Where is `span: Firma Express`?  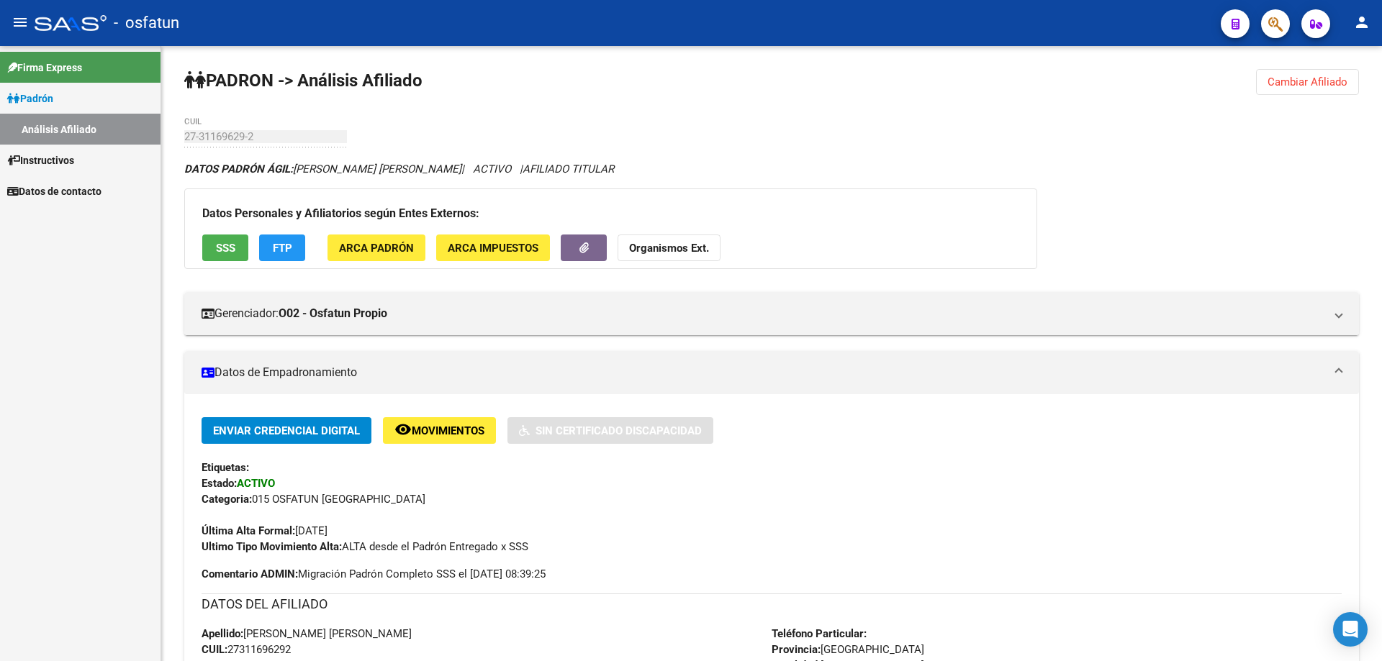
span: Firma Express is located at coordinates (45, 68).